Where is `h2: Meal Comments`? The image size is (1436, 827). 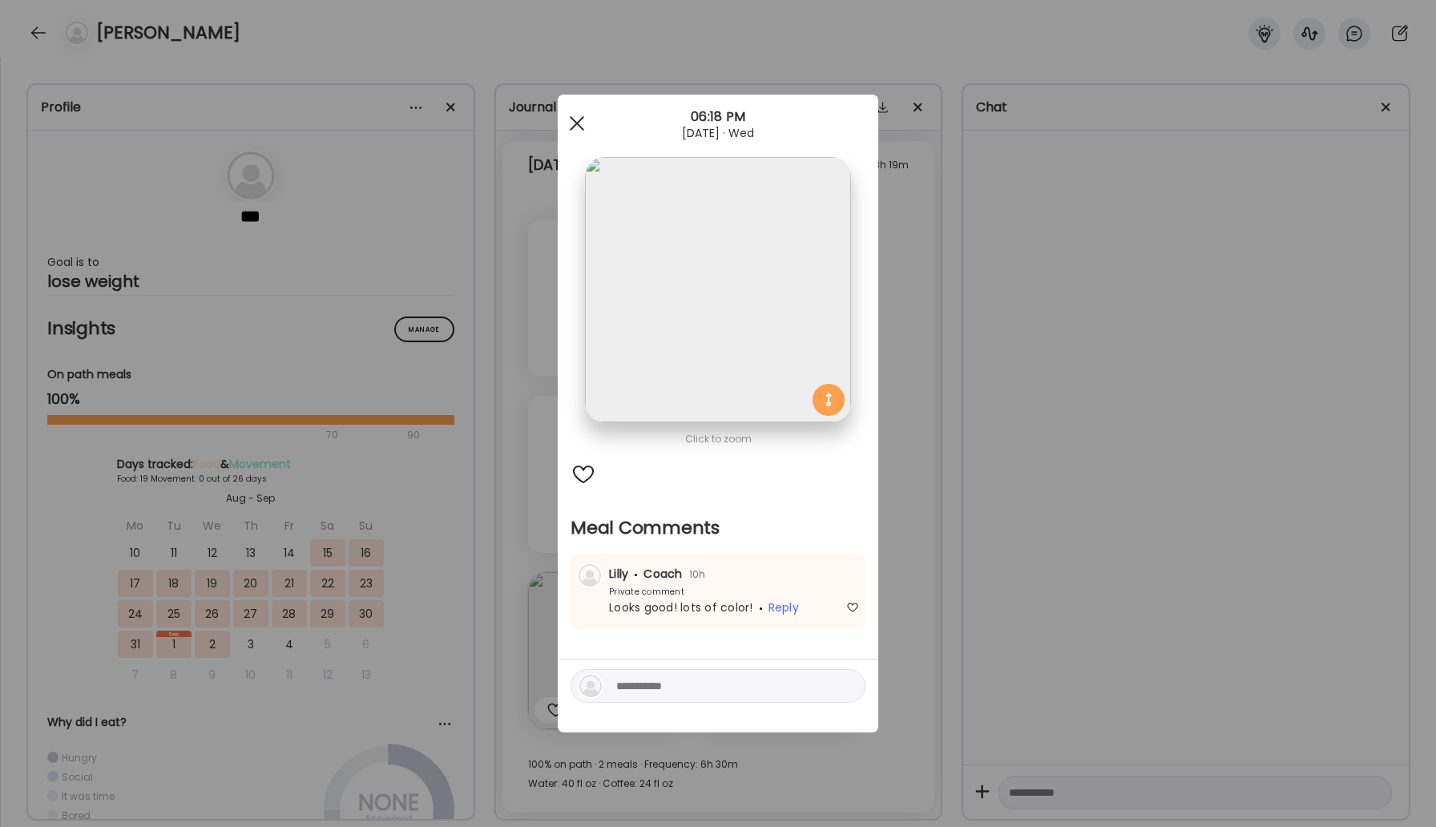
h2: Meal Comments is located at coordinates (718, 528).